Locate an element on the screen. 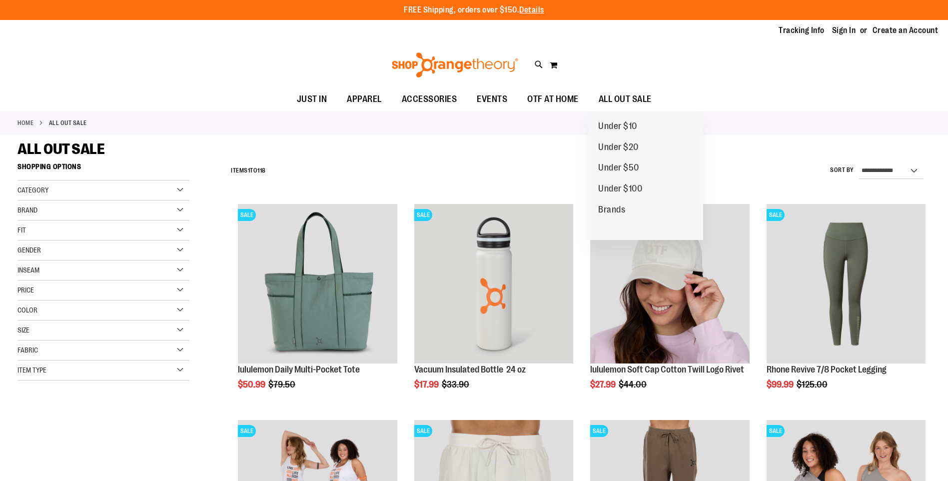 This screenshot has width=948, height=481. span: $44.00 is located at coordinates (633, 384).